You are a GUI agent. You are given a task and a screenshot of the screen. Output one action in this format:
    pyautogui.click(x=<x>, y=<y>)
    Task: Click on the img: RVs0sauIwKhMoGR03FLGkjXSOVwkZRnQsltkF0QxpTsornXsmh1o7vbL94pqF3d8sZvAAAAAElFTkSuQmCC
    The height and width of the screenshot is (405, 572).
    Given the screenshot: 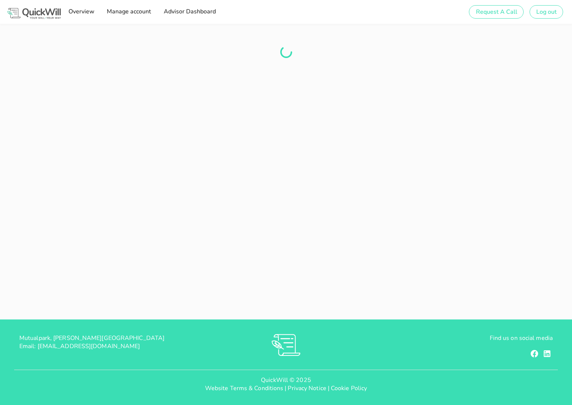 What is the action you would take?
    pyautogui.click(x=286, y=345)
    